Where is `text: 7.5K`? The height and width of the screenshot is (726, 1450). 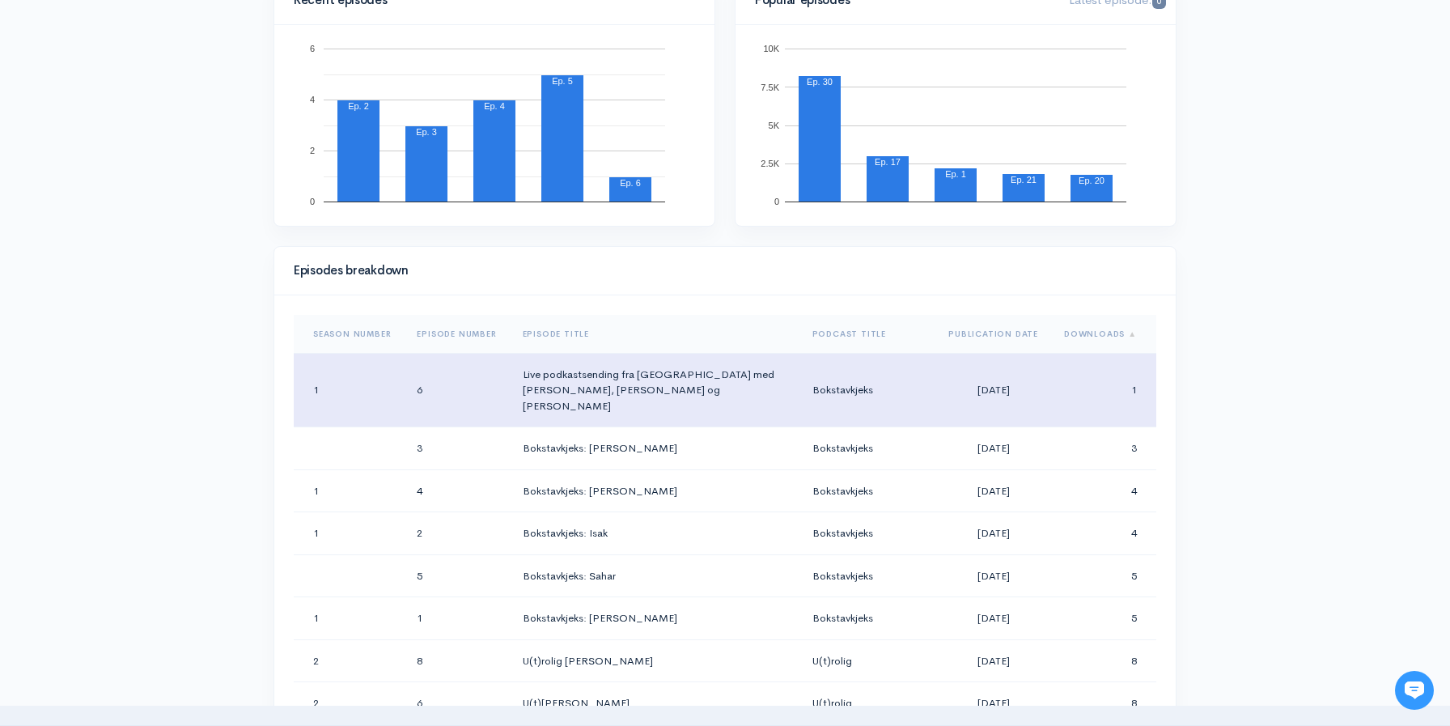 text: 7.5K is located at coordinates (769, 87).